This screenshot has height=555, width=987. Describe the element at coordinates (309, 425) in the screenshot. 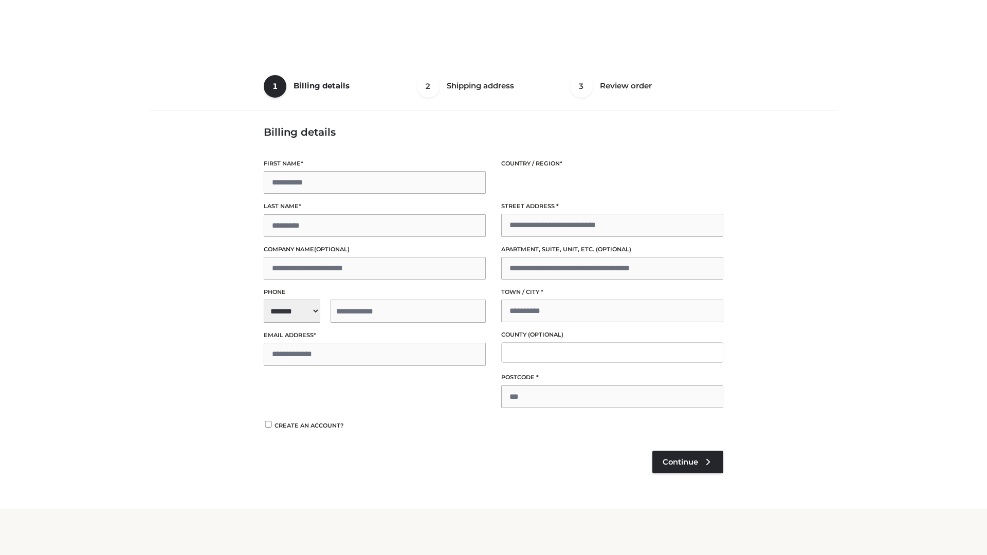

I see `span: Create an account?` at that location.